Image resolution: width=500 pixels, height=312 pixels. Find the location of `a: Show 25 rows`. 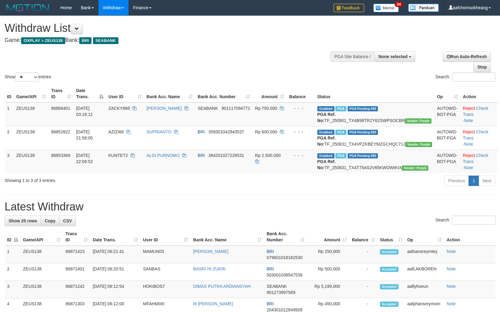

a: Show 25 rows is located at coordinates (23, 221).